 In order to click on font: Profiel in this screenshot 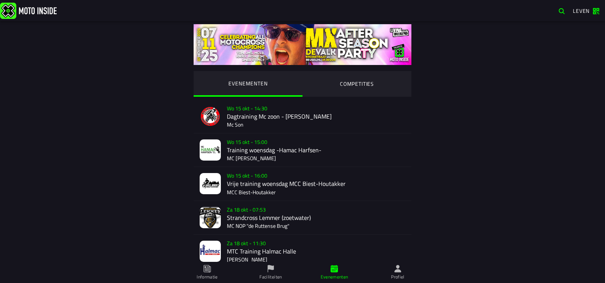, I will do `click(398, 277)`.